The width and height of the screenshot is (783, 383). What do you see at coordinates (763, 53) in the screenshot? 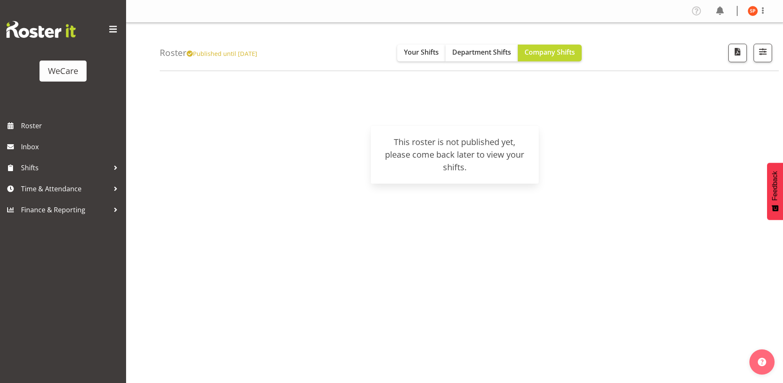
I see `button: Filter Shifts` at bounding box center [763, 53].